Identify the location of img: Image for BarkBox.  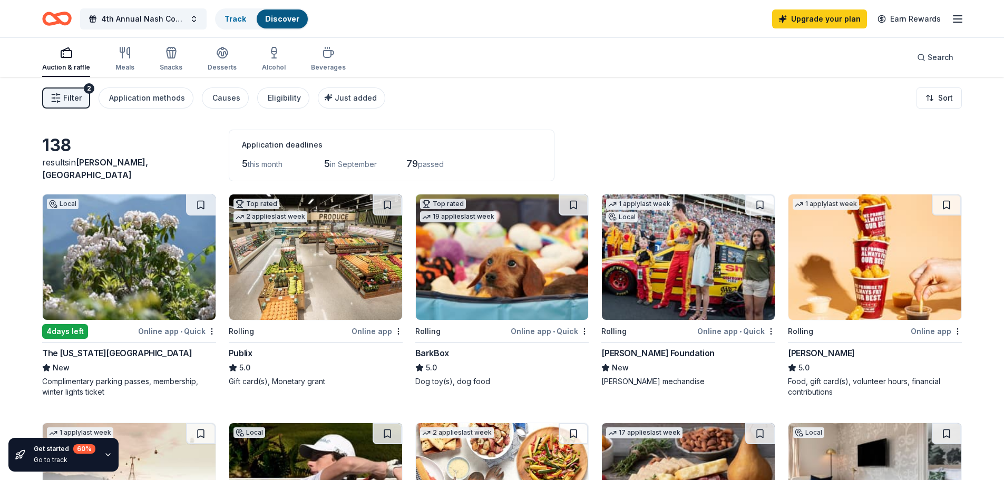
(502, 257).